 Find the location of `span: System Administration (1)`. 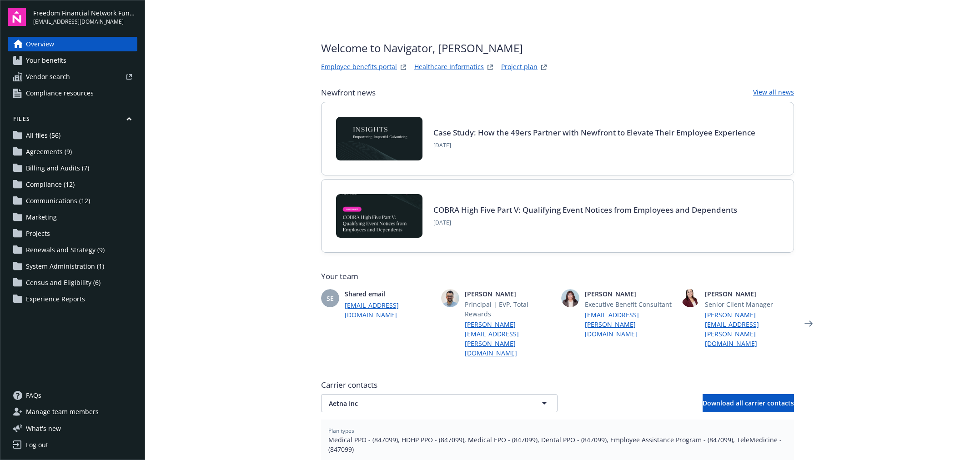

span: System Administration (1) is located at coordinates (65, 266).